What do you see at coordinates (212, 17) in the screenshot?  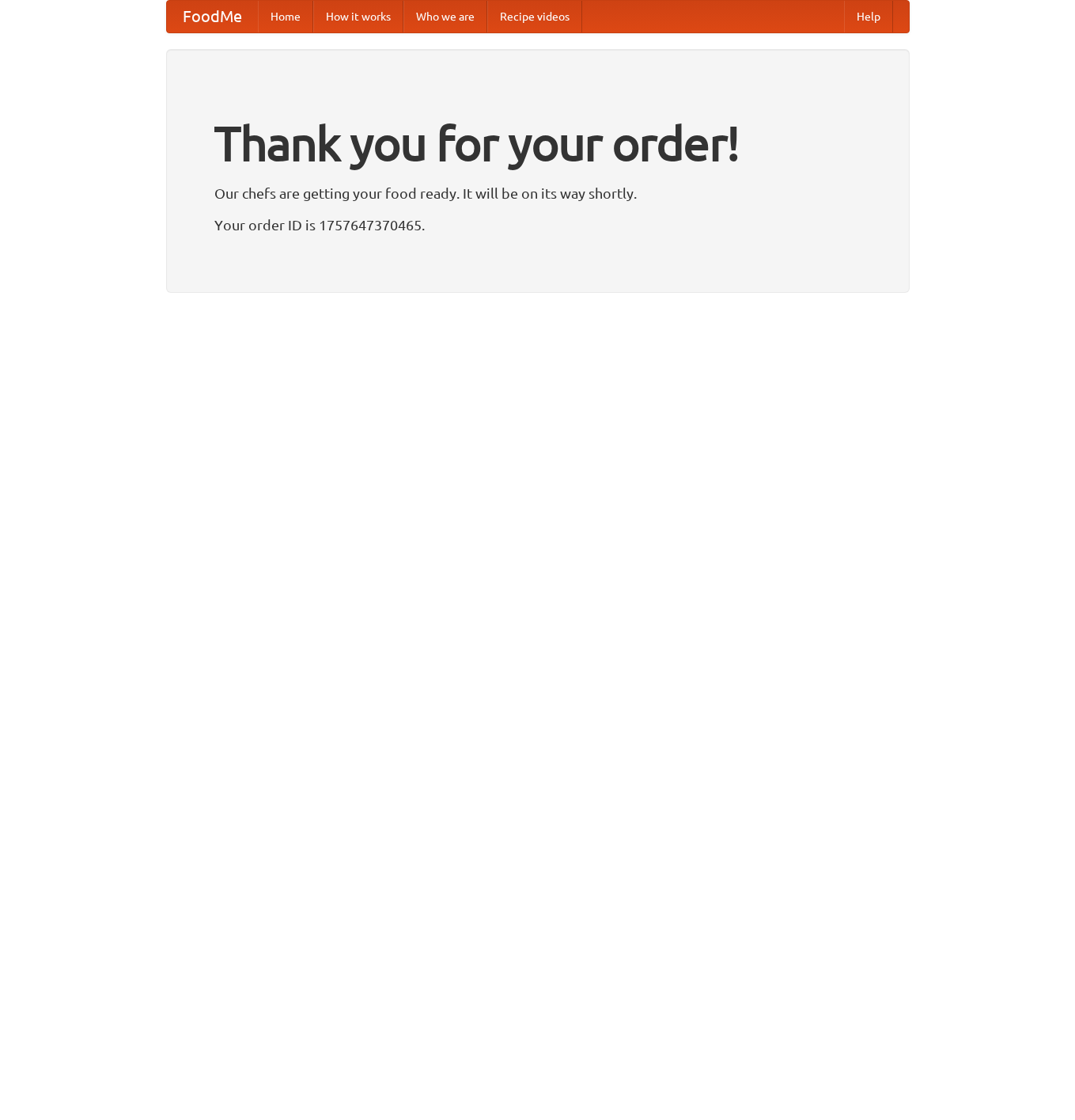 I see `a: FoodMe` at bounding box center [212, 17].